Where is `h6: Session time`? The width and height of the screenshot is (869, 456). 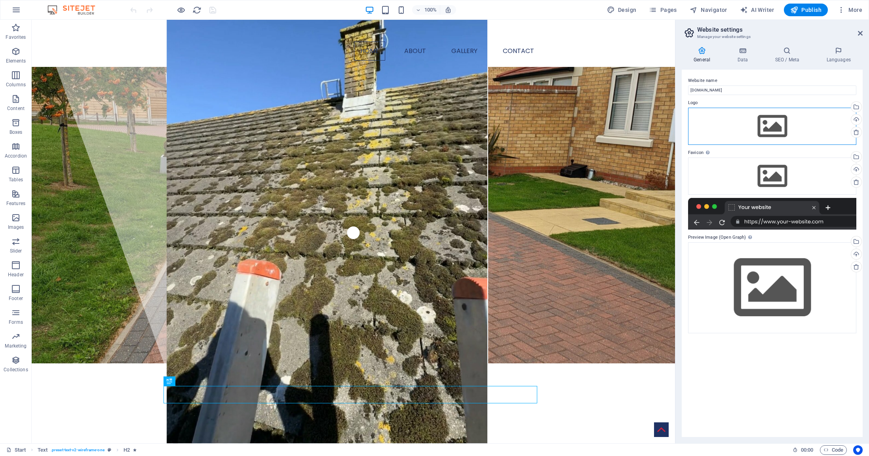 h6: Session time is located at coordinates (803, 450).